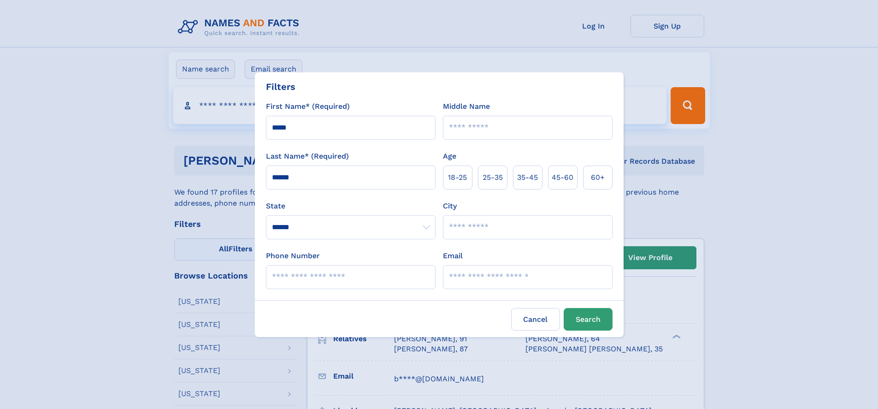 This screenshot has height=409, width=878. Describe the element at coordinates (527, 177) in the screenshot. I see `span: 35‑45` at that location.